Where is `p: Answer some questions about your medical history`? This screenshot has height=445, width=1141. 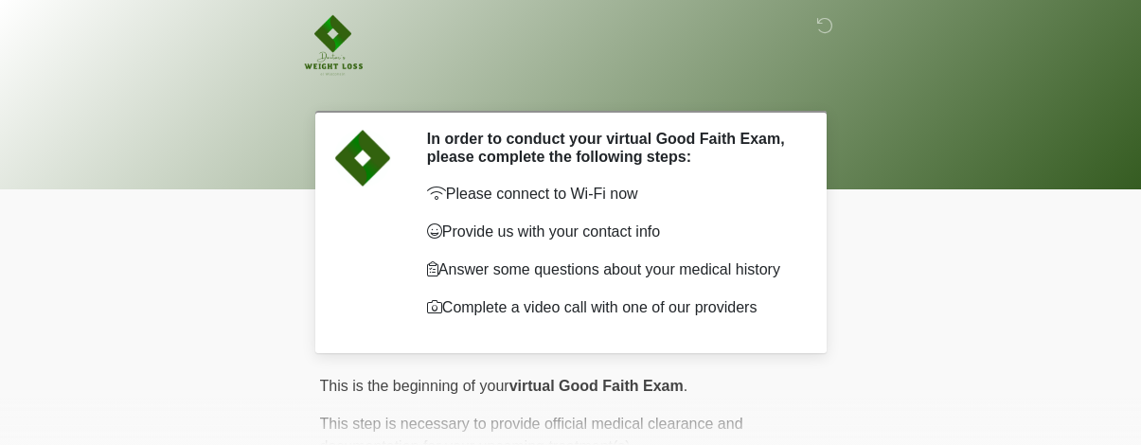
p: Answer some questions about your medical history is located at coordinates (610, 270).